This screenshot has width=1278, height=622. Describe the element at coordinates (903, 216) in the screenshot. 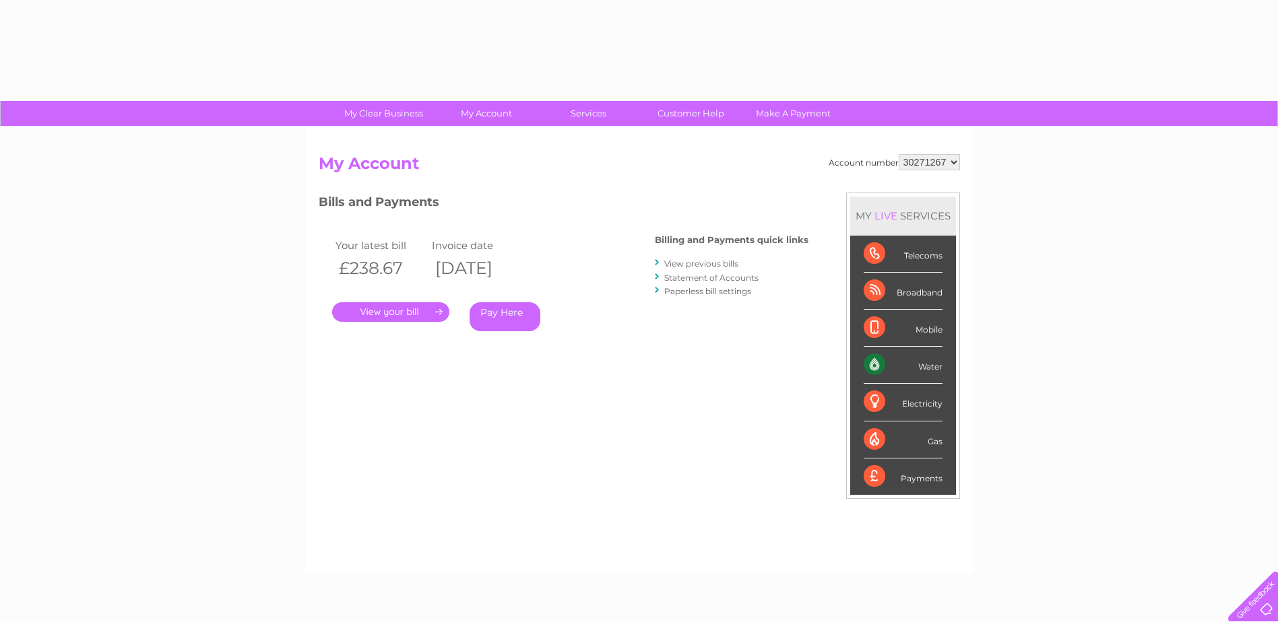

I see `div: MY SERVICES` at that location.